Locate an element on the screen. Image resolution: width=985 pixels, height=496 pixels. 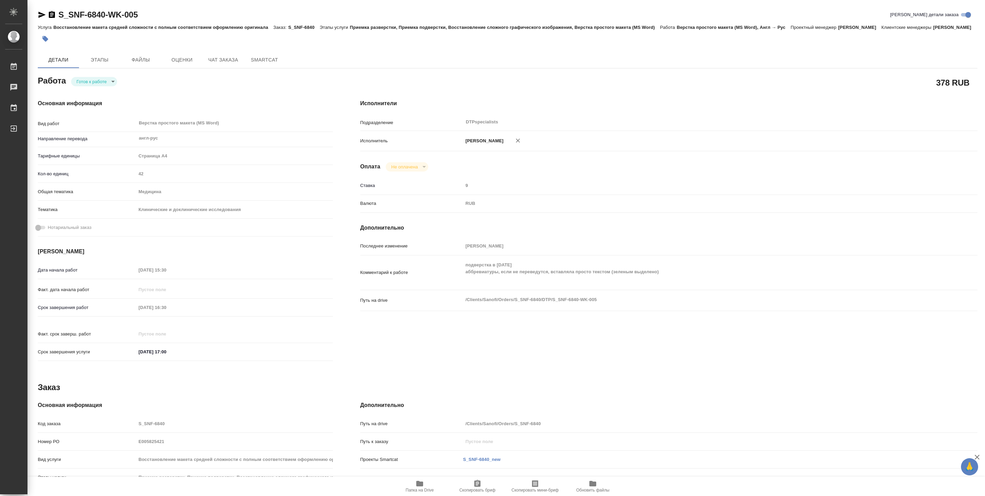
p: Тарифные единицы is located at coordinates (87, 156).